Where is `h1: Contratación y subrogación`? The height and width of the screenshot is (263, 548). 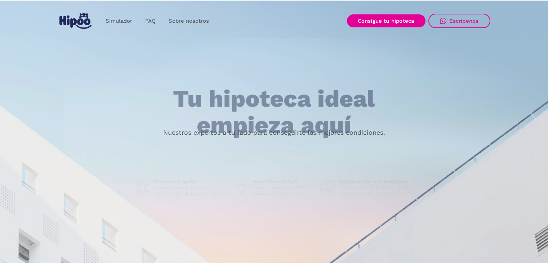 h1: Contratación y subrogación is located at coordinates (377, 181).